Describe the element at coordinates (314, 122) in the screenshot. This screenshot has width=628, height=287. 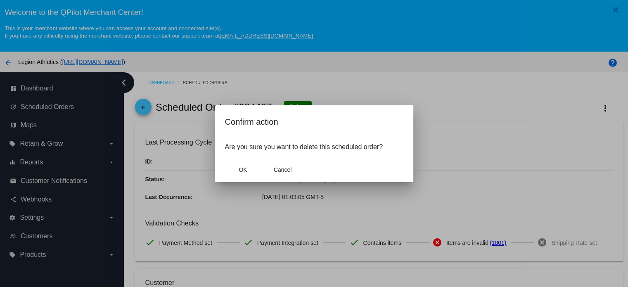
I see `h2: Confirm action` at that location.